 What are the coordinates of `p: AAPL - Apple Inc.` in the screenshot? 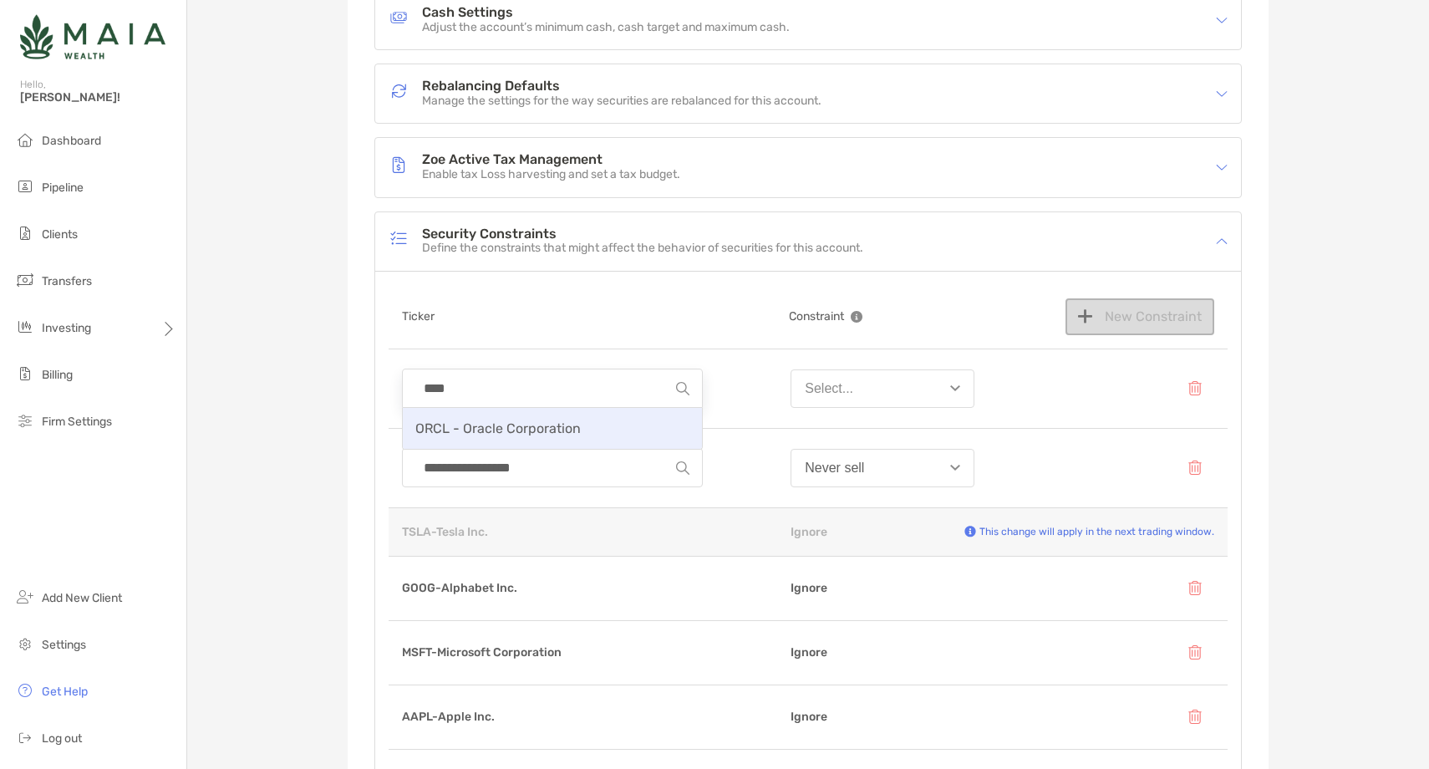 It's located at (448, 716).